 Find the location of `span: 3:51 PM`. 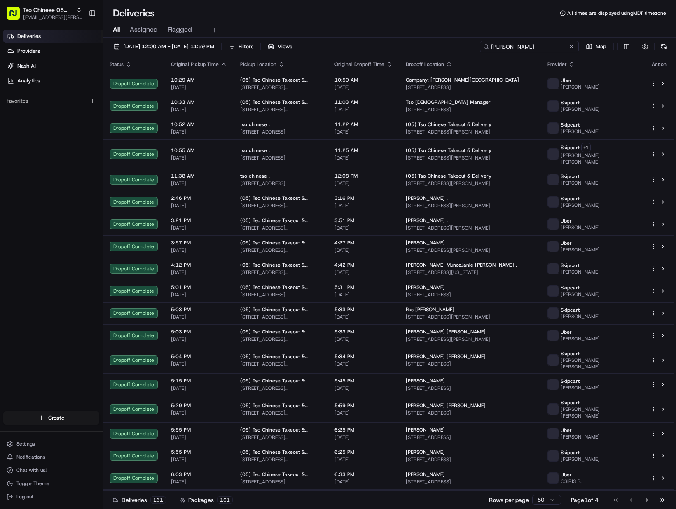

span: 3:51 PM is located at coordinates (364, 221).